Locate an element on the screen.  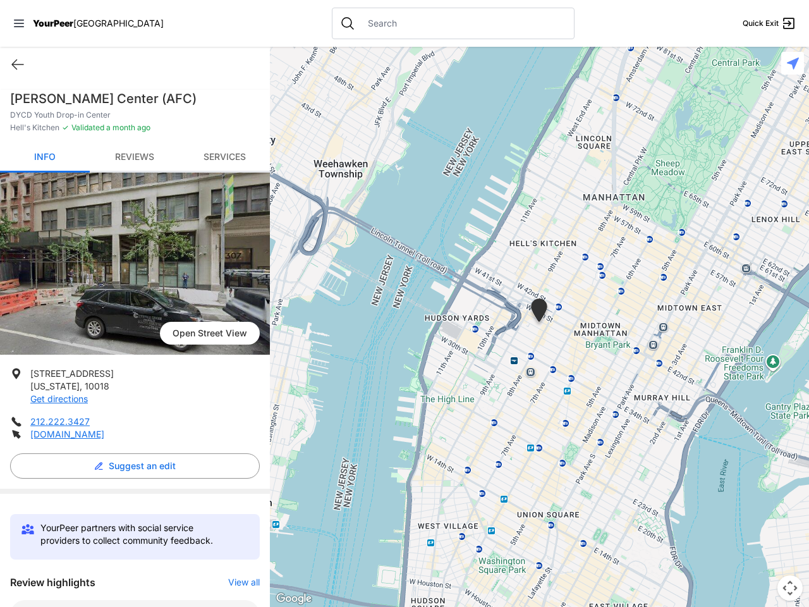
button: Suggest an edit is located at coordinates (135, 466).